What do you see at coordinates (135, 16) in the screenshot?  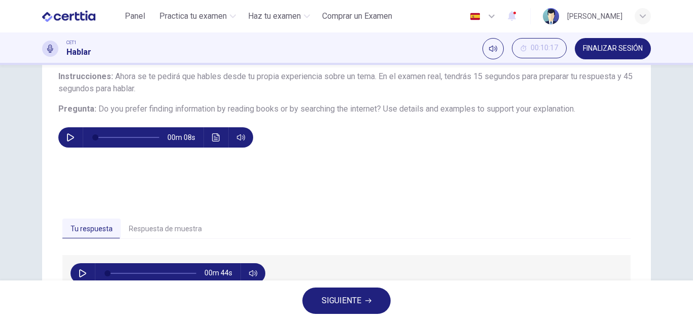 I see `a: Panel` at bounding box center [135, 16].